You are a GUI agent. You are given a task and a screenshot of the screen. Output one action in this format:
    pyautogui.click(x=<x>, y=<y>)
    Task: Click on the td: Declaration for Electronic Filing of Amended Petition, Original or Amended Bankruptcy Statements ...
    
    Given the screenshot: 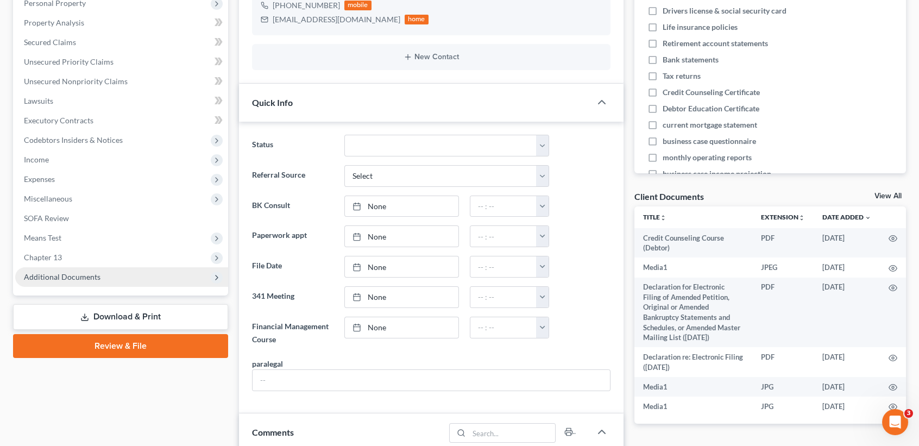 What is the action you would take?
    pyautogui.click(x=693, y=312)
    